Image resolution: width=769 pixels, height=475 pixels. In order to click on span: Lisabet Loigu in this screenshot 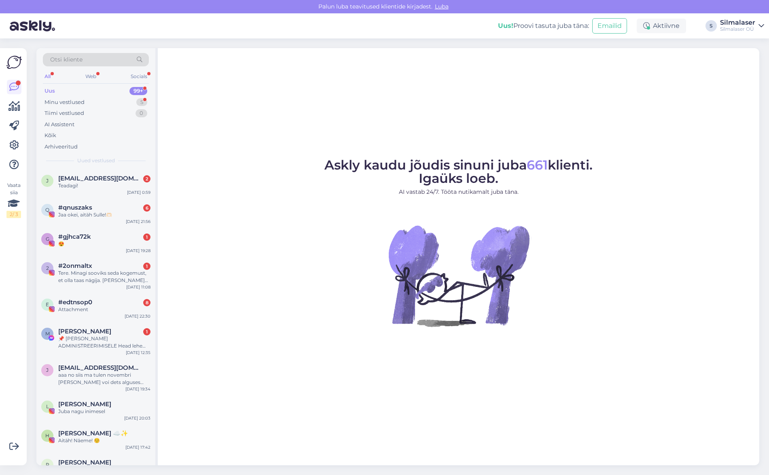, I will do `click(85, 404)`.